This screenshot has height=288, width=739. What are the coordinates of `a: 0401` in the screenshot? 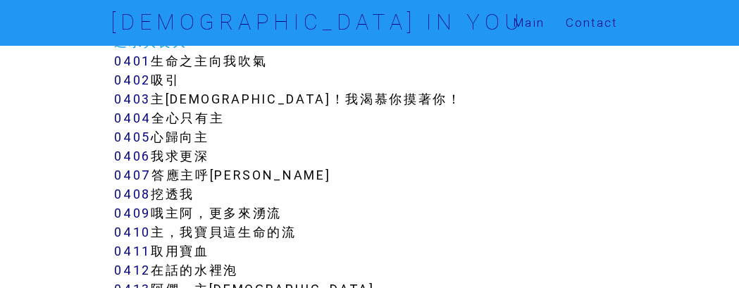 It's located at (132, 61).